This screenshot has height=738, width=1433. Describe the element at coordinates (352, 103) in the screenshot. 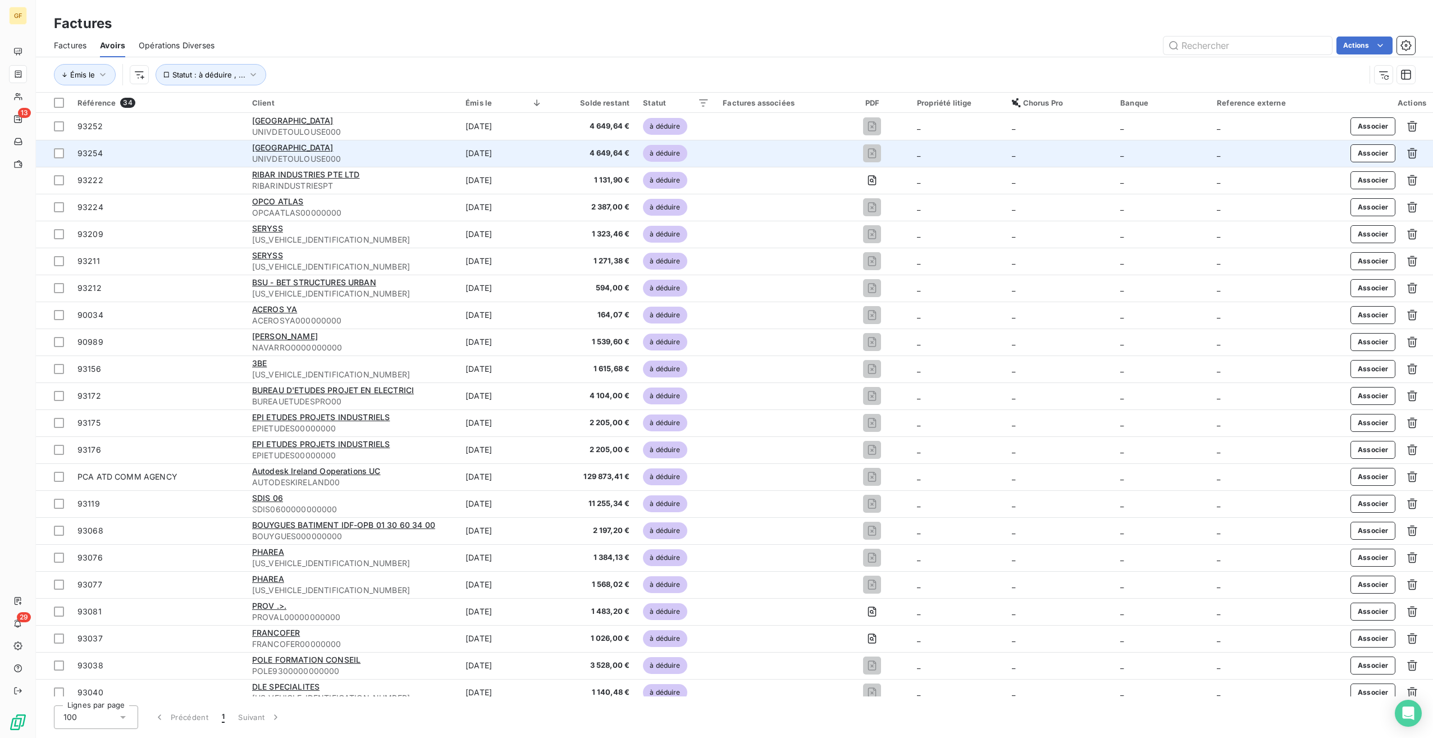

I see `div: Client` at that location.